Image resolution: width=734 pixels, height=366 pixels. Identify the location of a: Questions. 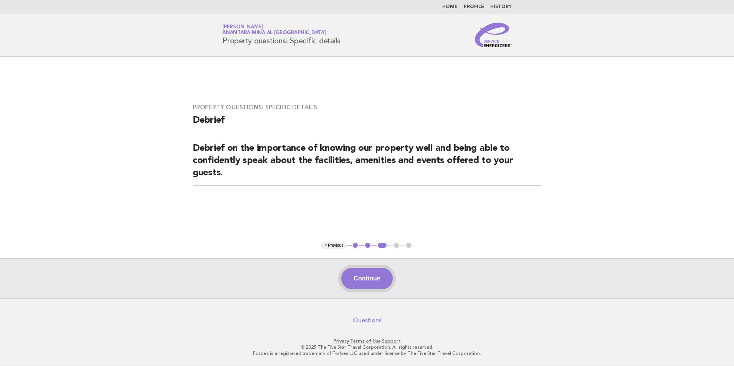
(367, 321).